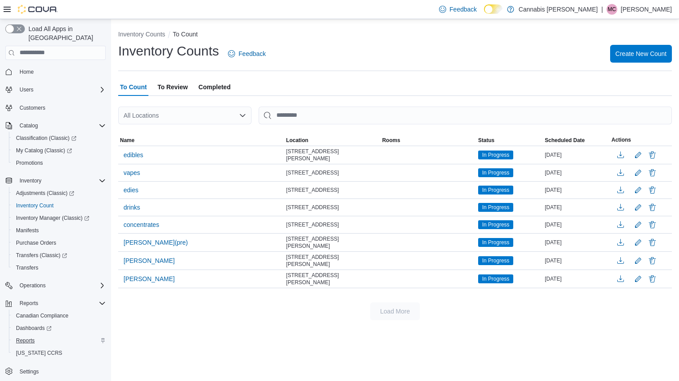 The height and width of the screenshot is (381, 679). I want to click on span: Inventory, so click(30, 181).